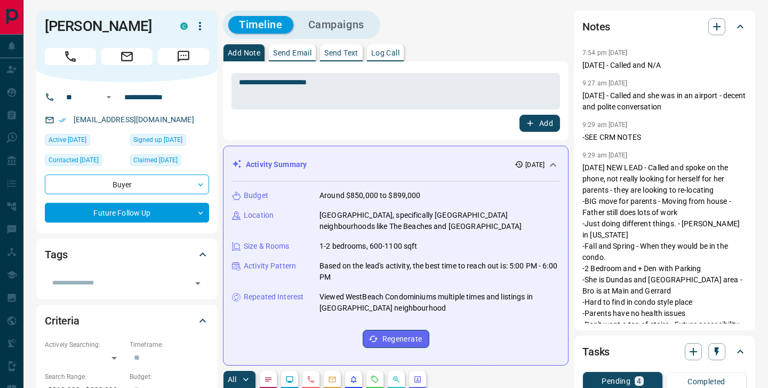  I want to click on p: Repeated Interest, so click(274, 296).